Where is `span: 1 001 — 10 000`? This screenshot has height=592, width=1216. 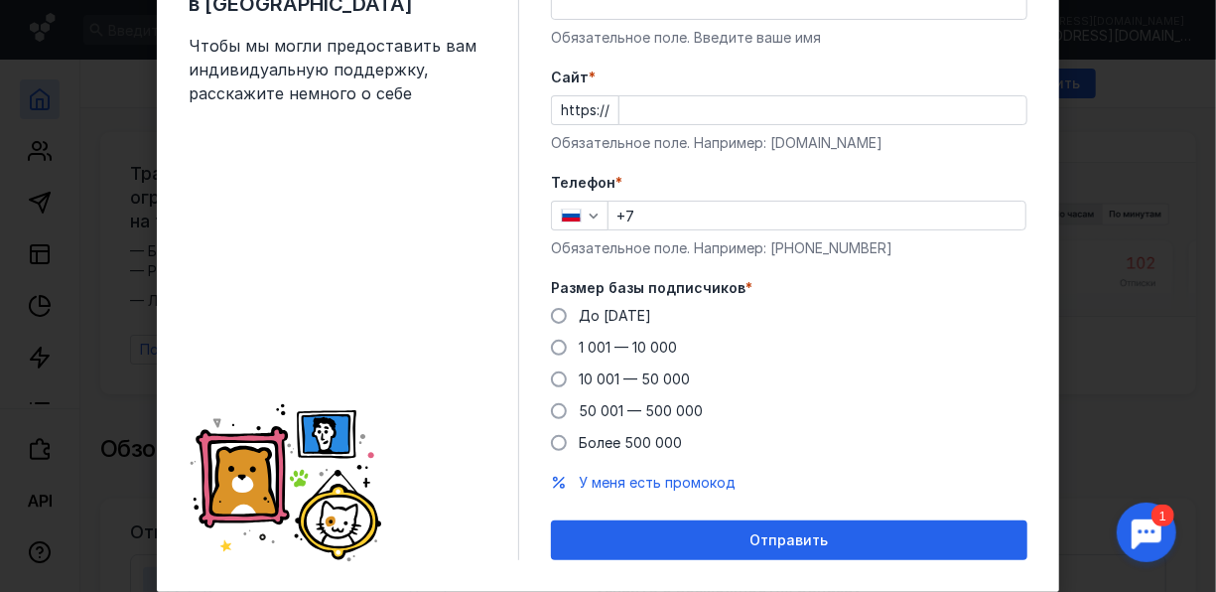
span: 1 001 — 10 000 is located at coordinates (627, 346).